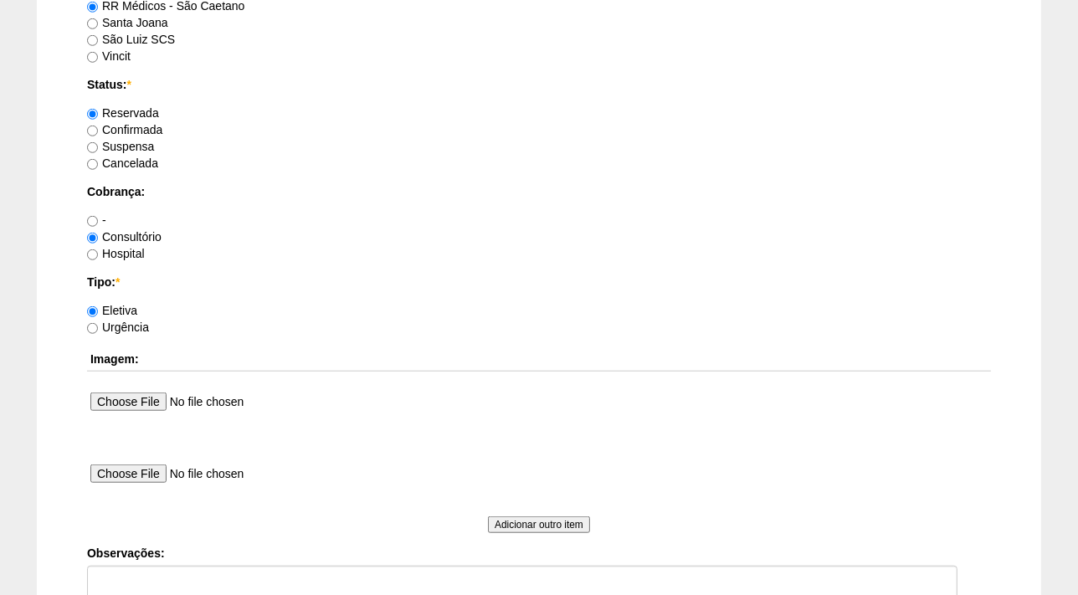 The height and width of the screenshot is (595, 1078). Describe the element at coordinates (124, 237) in the screenshot. I see `label: Consultório` at that location.